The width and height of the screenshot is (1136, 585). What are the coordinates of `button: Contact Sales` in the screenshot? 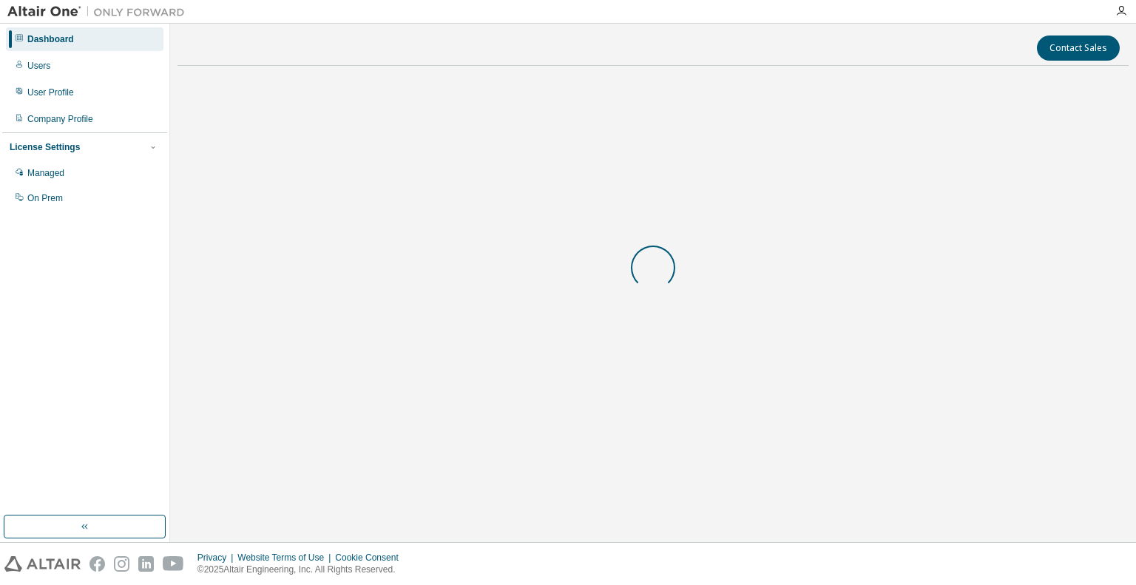 It's located at (1078, 48).